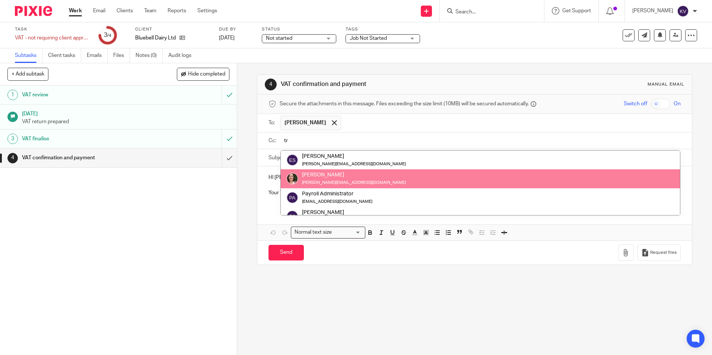 This screenshot has height=355, width=712. What do you see at coordinates (273, 123) in the screenshot?
I see `label: To:` at bounding box center [273, 123].